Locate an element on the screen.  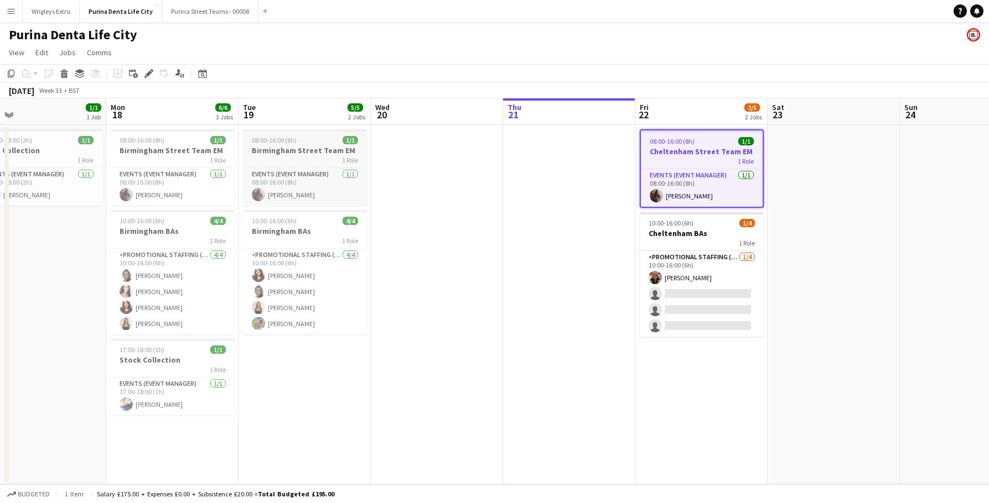
span: 1 item is located at coordinates (74, 494).